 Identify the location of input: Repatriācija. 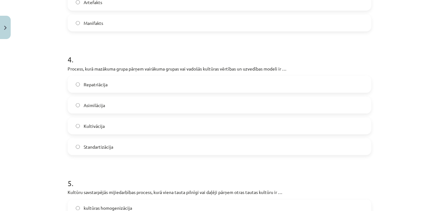
(78, 84).